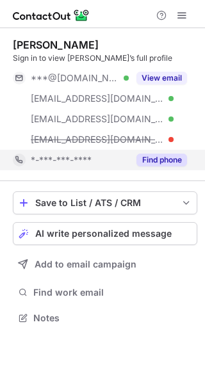 The width and height of the screenshot is (205, 384). What do you see at coordinates (105, 292) in the screenshot?
I see `button: Find work email` at bounding box center [105, 292].